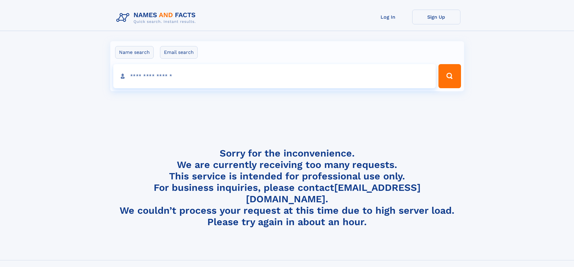 This screenshot has height=267, width=574. I want to click on a: Log In, so click(388, 17).